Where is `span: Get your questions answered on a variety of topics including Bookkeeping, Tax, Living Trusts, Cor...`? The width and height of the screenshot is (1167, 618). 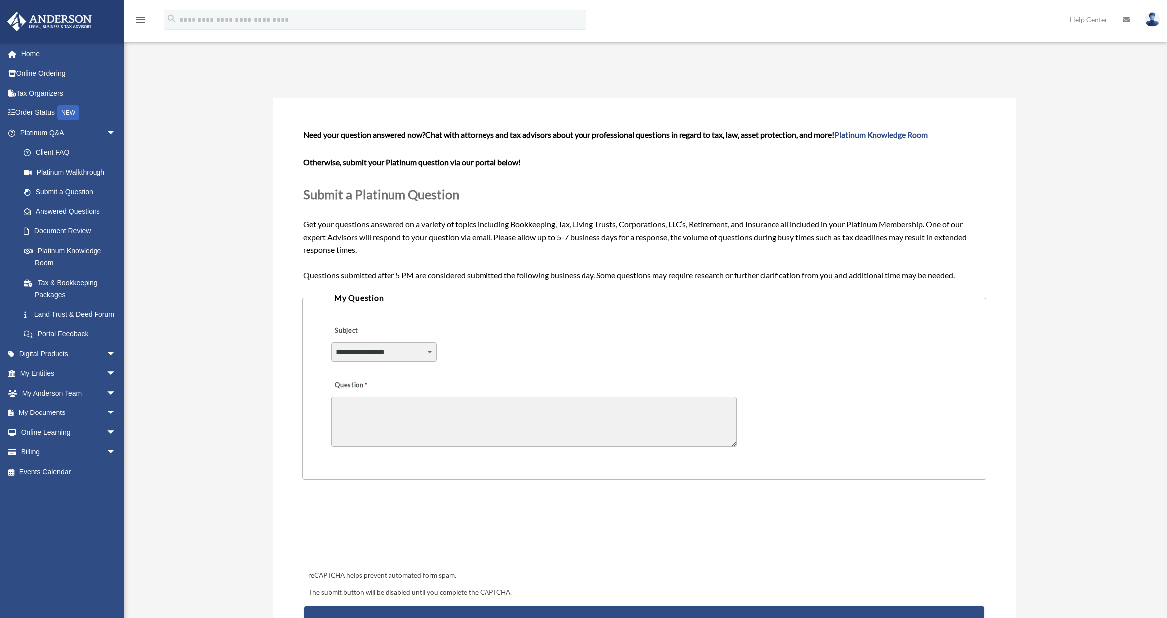 span: Get your questions answered on a variety of topics including Bookkeeping, Tax, Living Trusts, Cor... is located at coordinates (644, 205).